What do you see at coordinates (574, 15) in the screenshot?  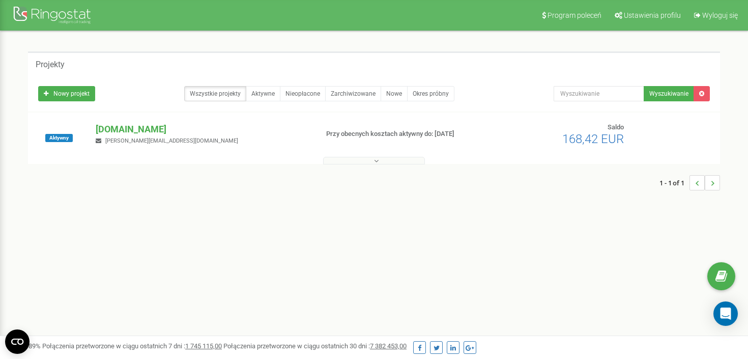 I see `span: Program poleceń` at bounding box center [574, 15].